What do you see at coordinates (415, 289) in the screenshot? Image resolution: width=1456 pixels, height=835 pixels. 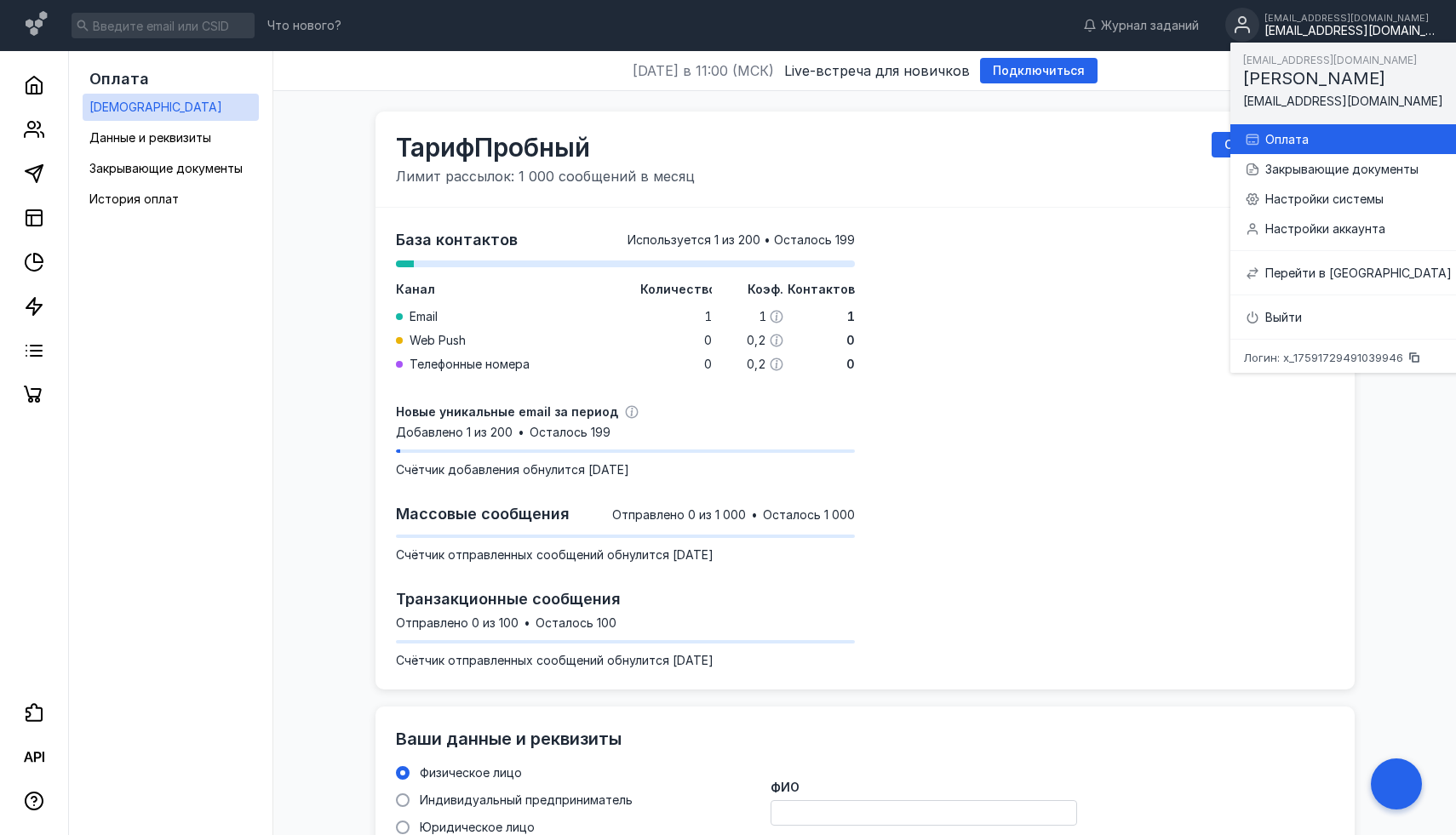 I see `span: Канал` at bounding box center [415, 289].